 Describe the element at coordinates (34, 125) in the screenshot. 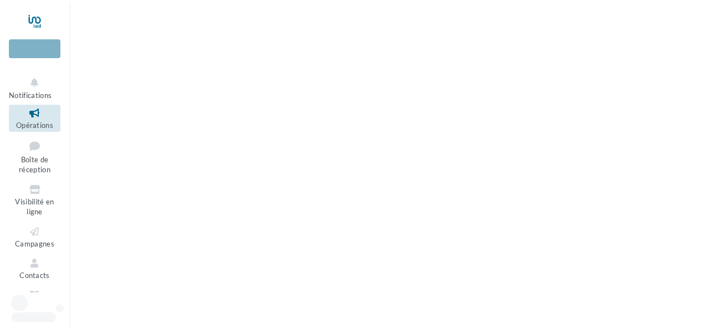

I see `span: Opérations` at that location.